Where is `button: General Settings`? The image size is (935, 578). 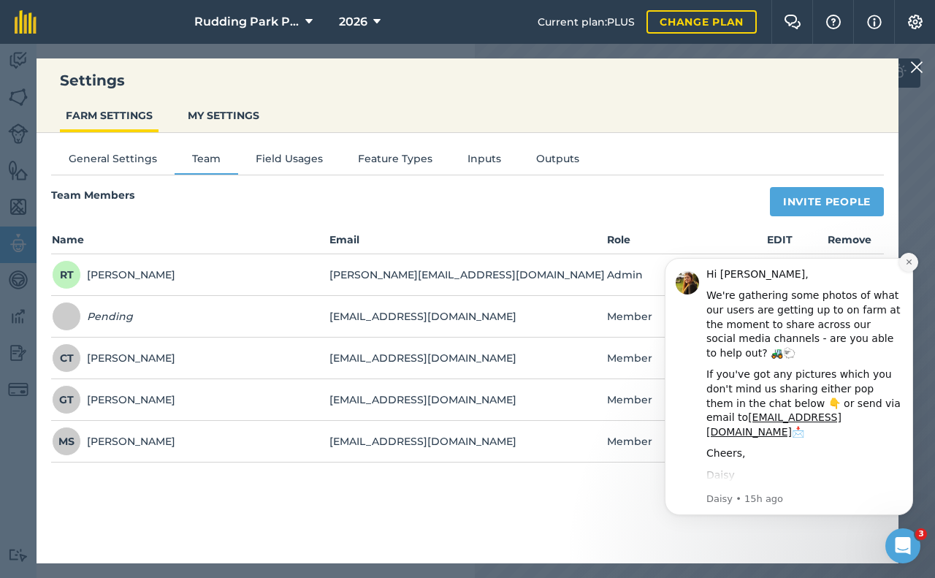 button: General Settings is located at coordinates (113, 161).